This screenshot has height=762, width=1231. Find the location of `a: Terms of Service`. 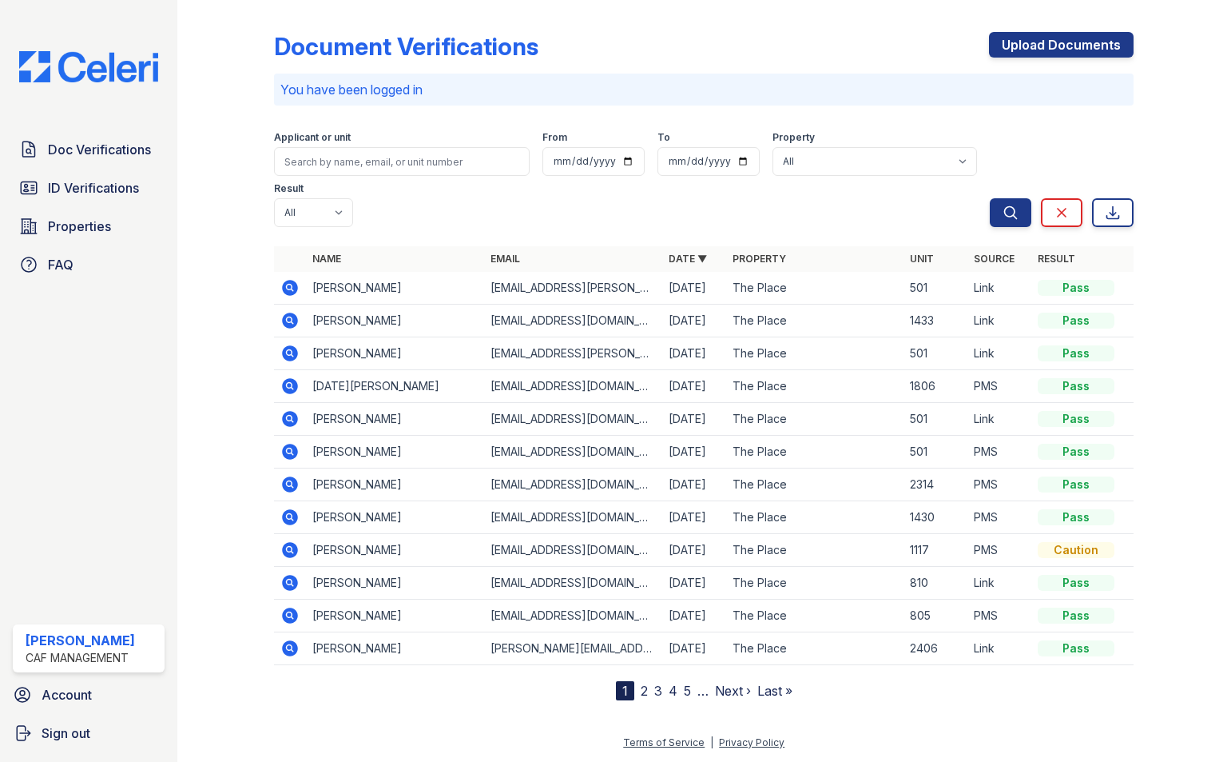

a: Terms of Service is located at coordinates (664, 742).